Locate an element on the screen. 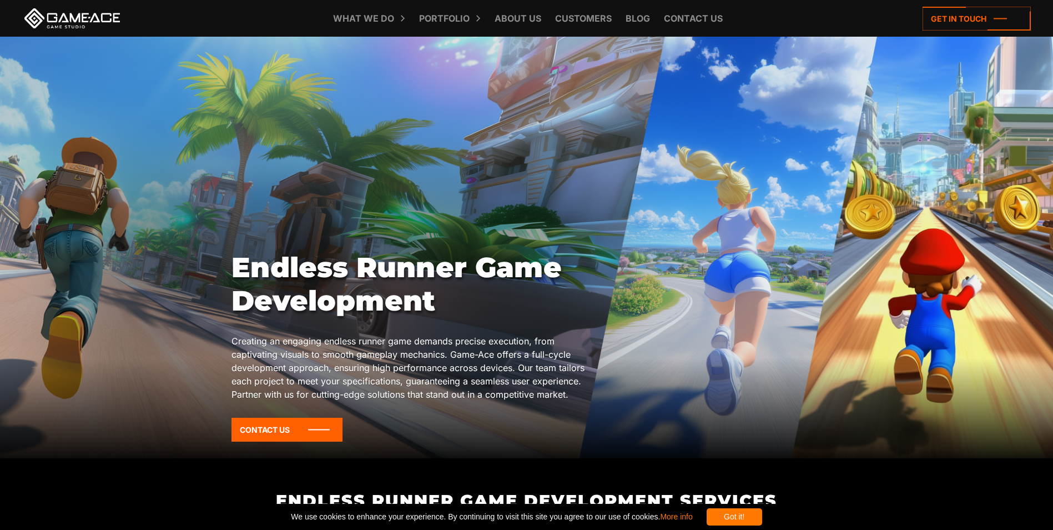 Image resolution: width=1053 pixels, height=530 pixels. h1: Endless Runner Game Development is located at coordinates (409, 284).